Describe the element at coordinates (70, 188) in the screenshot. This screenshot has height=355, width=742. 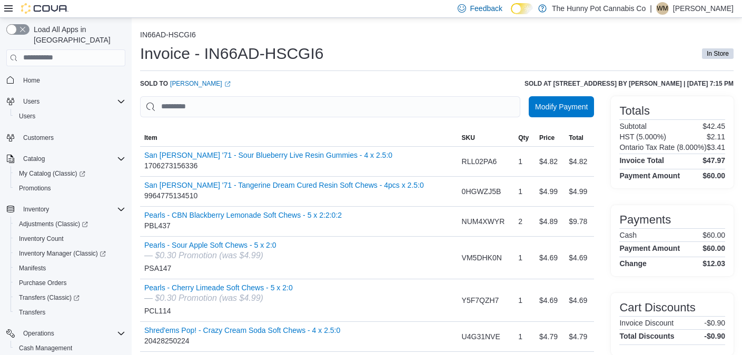
I see `span: Promotions` at that location.